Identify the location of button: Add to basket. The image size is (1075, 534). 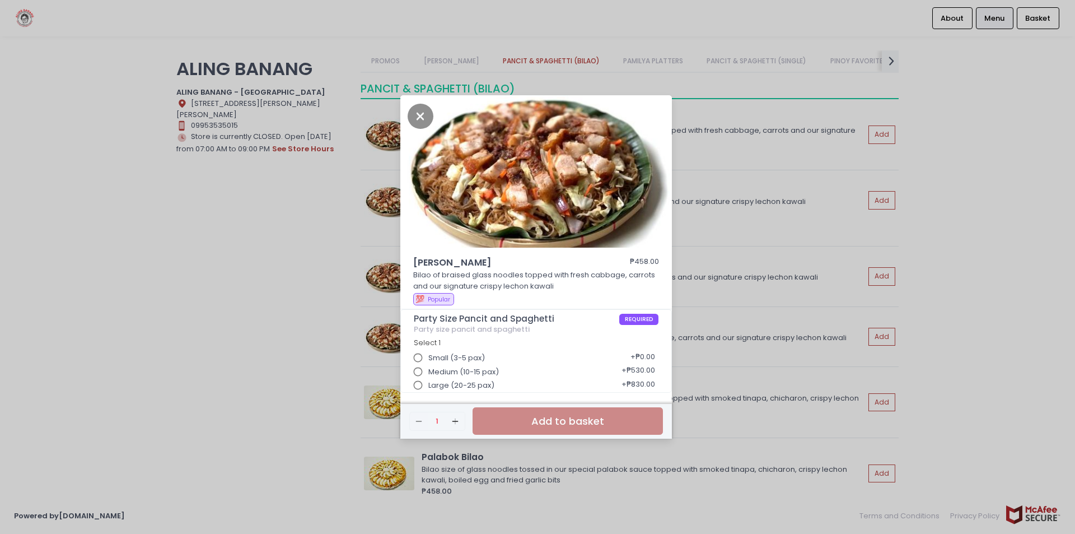
(568, 421).